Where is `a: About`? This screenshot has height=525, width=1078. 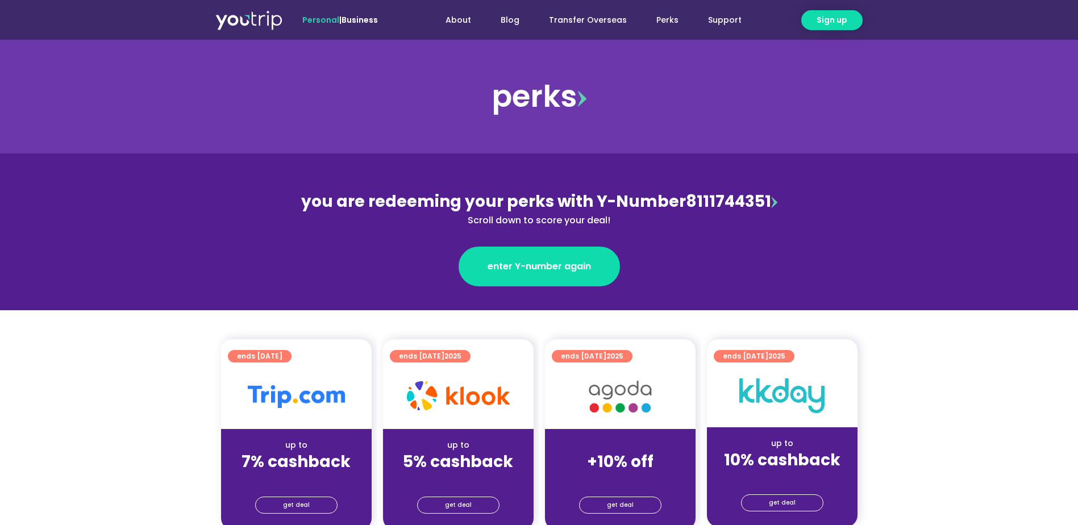
a: About is located at coordinates (458, 20).